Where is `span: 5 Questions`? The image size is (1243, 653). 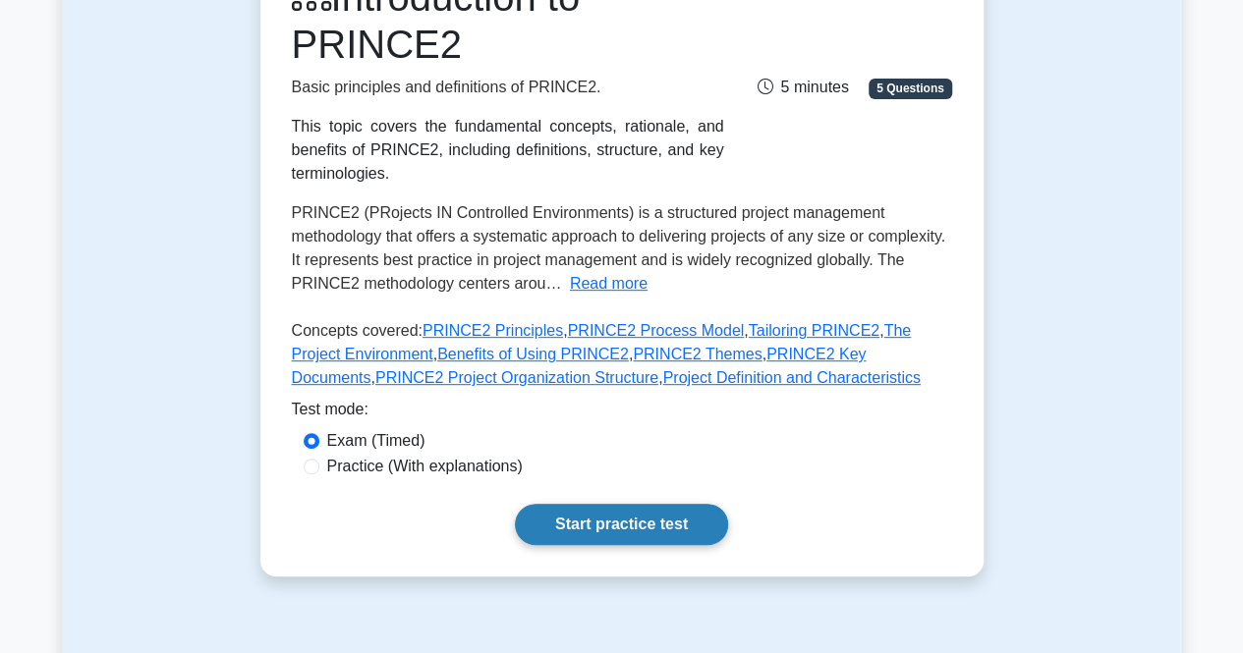 span: 5 Questions is located at coordinates (910, 88).